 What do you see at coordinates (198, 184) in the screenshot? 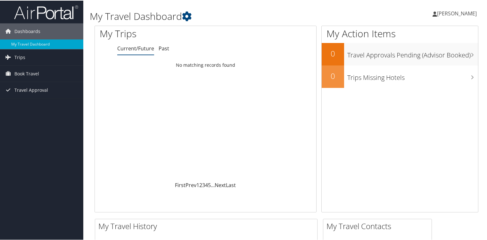
I see `a: 1` at bounding box center [198, 184].